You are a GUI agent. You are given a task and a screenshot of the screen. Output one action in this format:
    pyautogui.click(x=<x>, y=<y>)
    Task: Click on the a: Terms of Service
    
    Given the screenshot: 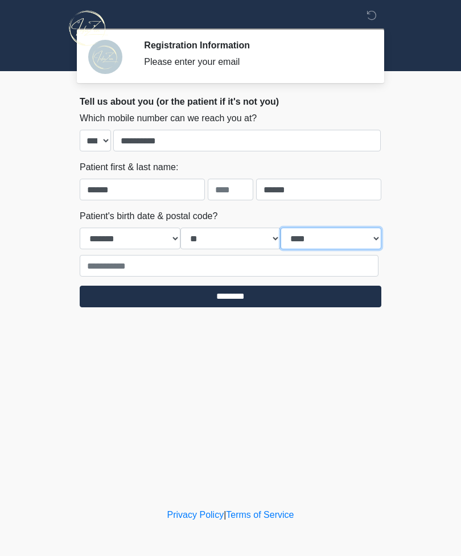 What is the action you would take?
    pyautogui.click(x=260, y=515)
    